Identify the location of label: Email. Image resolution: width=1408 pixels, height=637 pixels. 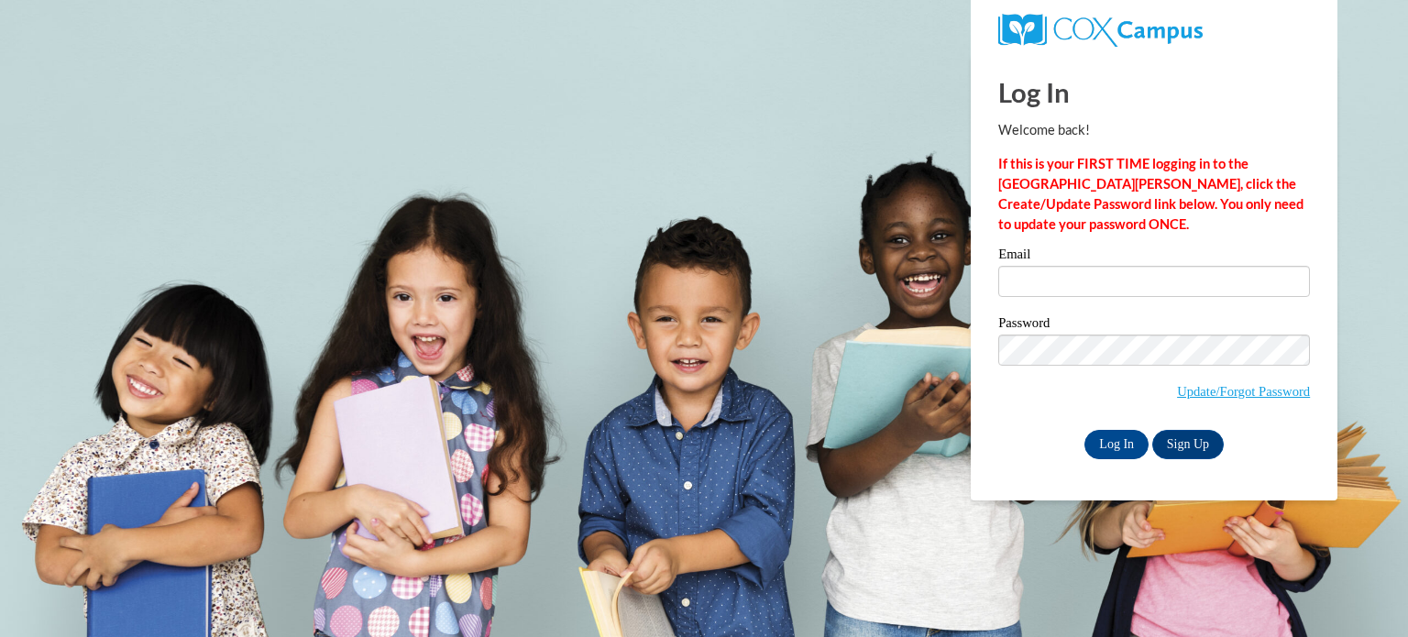
(1154, 257).